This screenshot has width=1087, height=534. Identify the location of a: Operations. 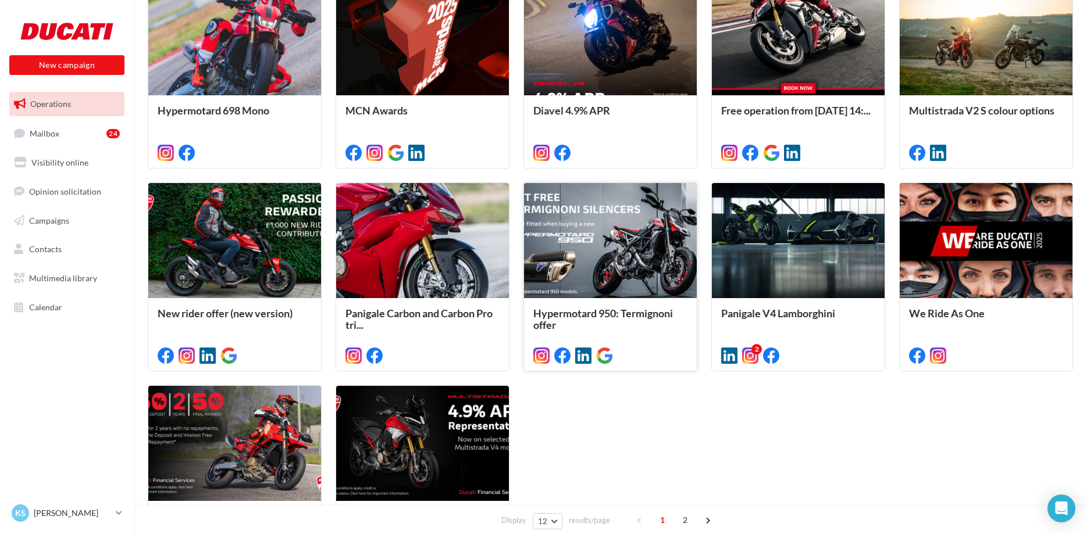
(67, 104).